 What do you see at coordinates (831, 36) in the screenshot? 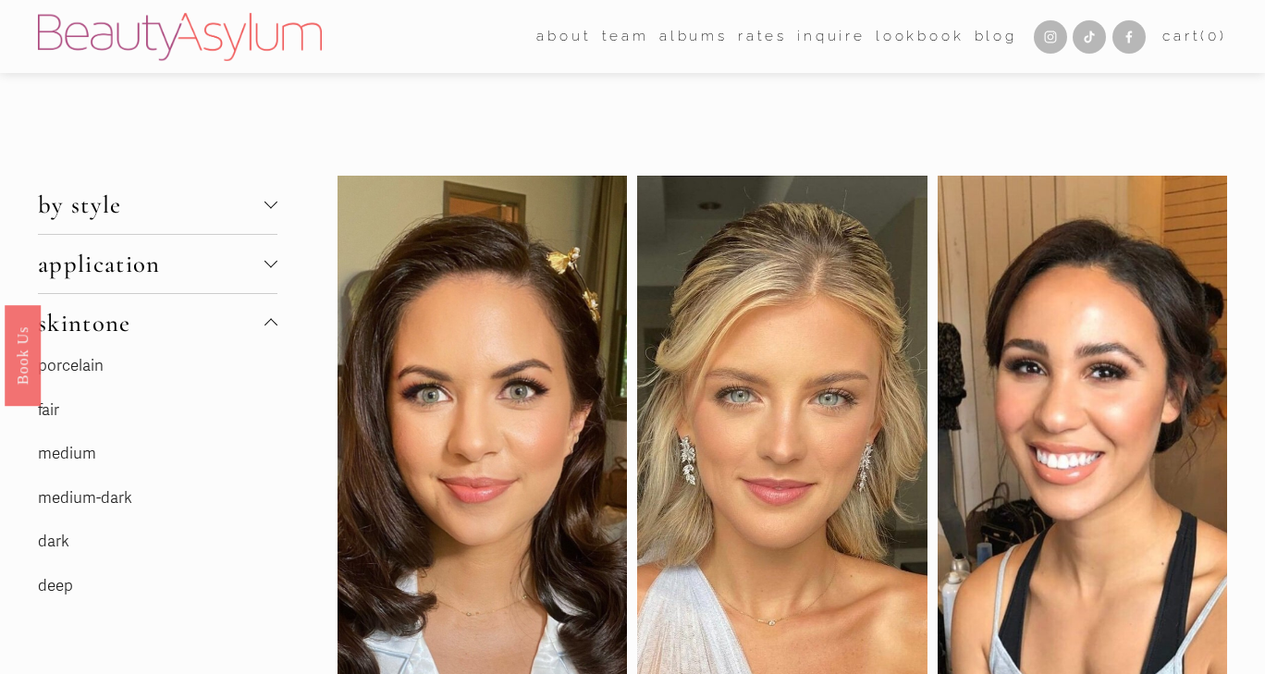
I see `a: Inquire` at bounding box center [831, 36].